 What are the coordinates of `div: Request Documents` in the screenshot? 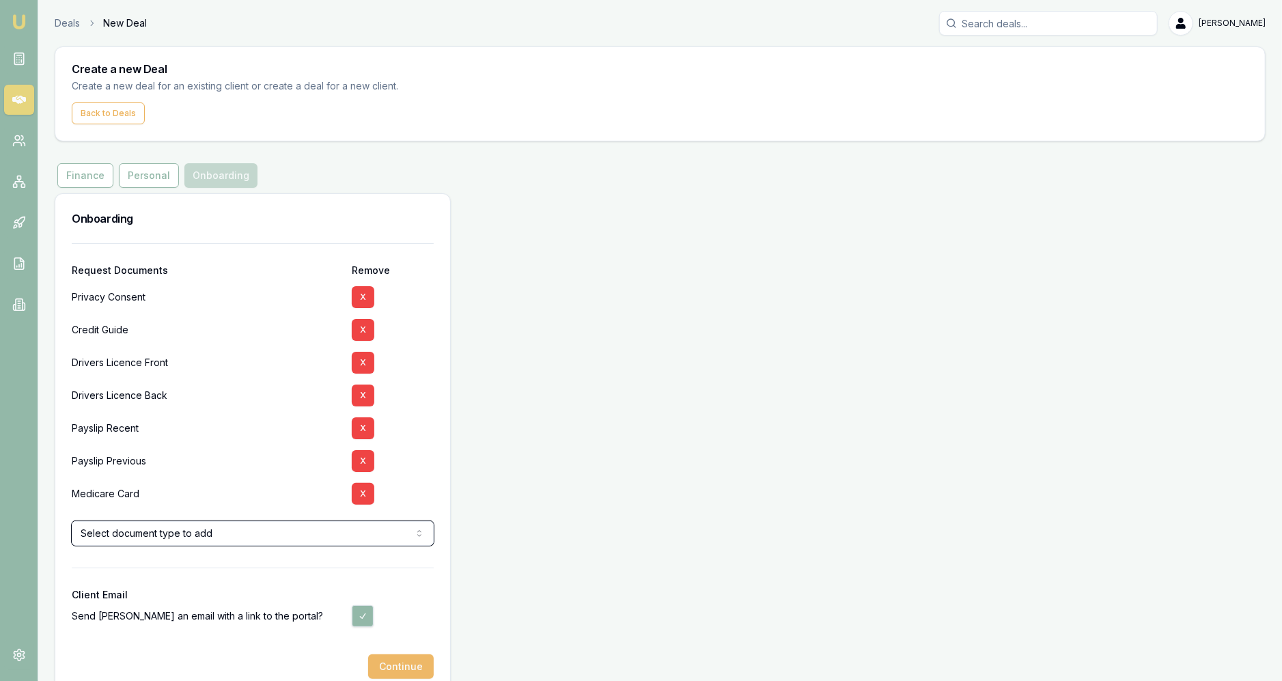 It's located at (206, 271).